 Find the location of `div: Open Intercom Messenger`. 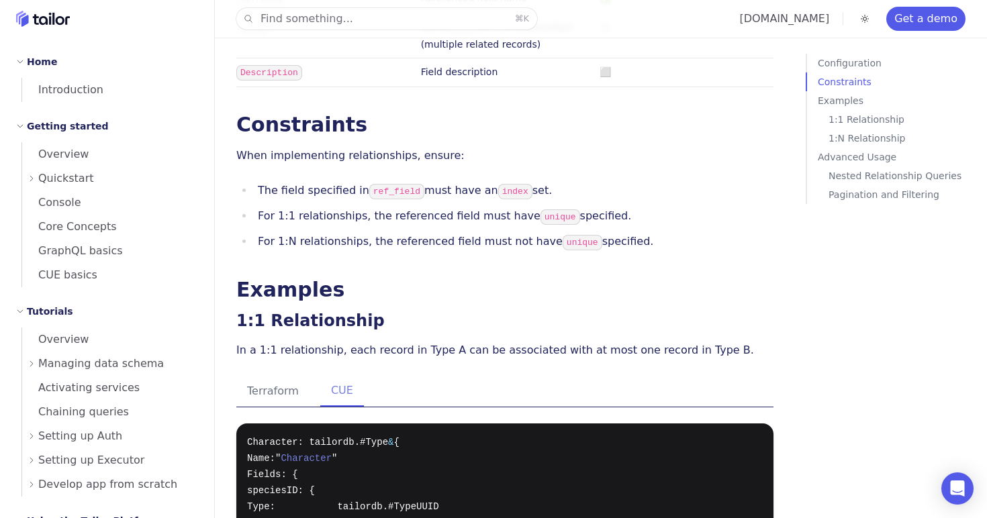

div: Open Intercom Messenger is located at coordinates (957, 489).